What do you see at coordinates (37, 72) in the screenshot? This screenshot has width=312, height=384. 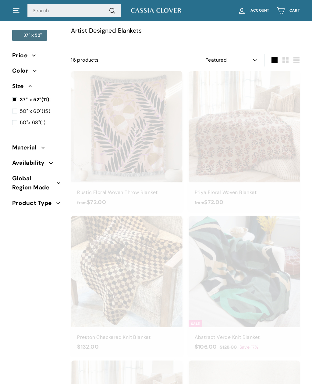 I see `button: Color` at bounding box center [37, 72].